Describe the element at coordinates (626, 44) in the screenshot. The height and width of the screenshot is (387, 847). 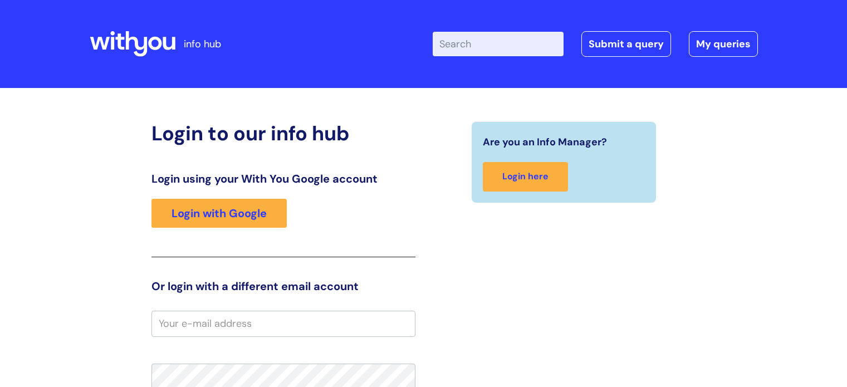
I see `a: Submit a query` at that location.